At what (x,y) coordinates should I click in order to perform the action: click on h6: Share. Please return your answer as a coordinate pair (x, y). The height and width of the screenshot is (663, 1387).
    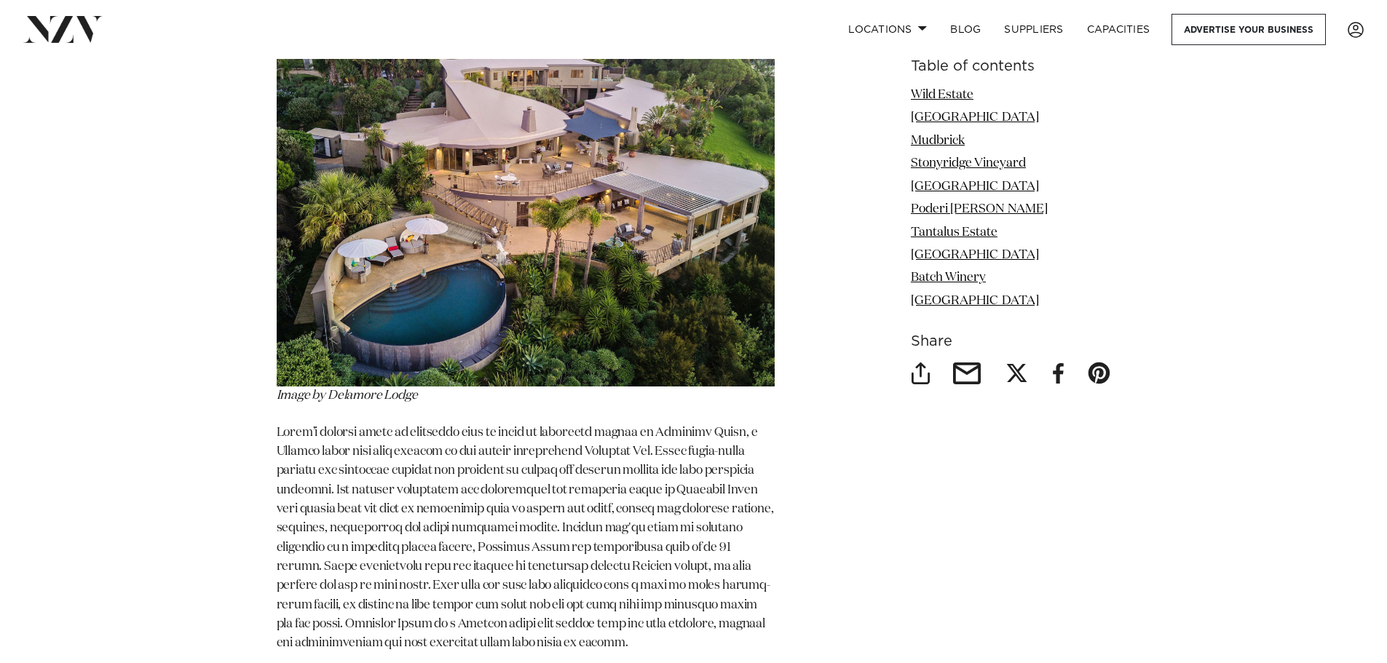
    Looking at the image, I should click on (1010, 341).